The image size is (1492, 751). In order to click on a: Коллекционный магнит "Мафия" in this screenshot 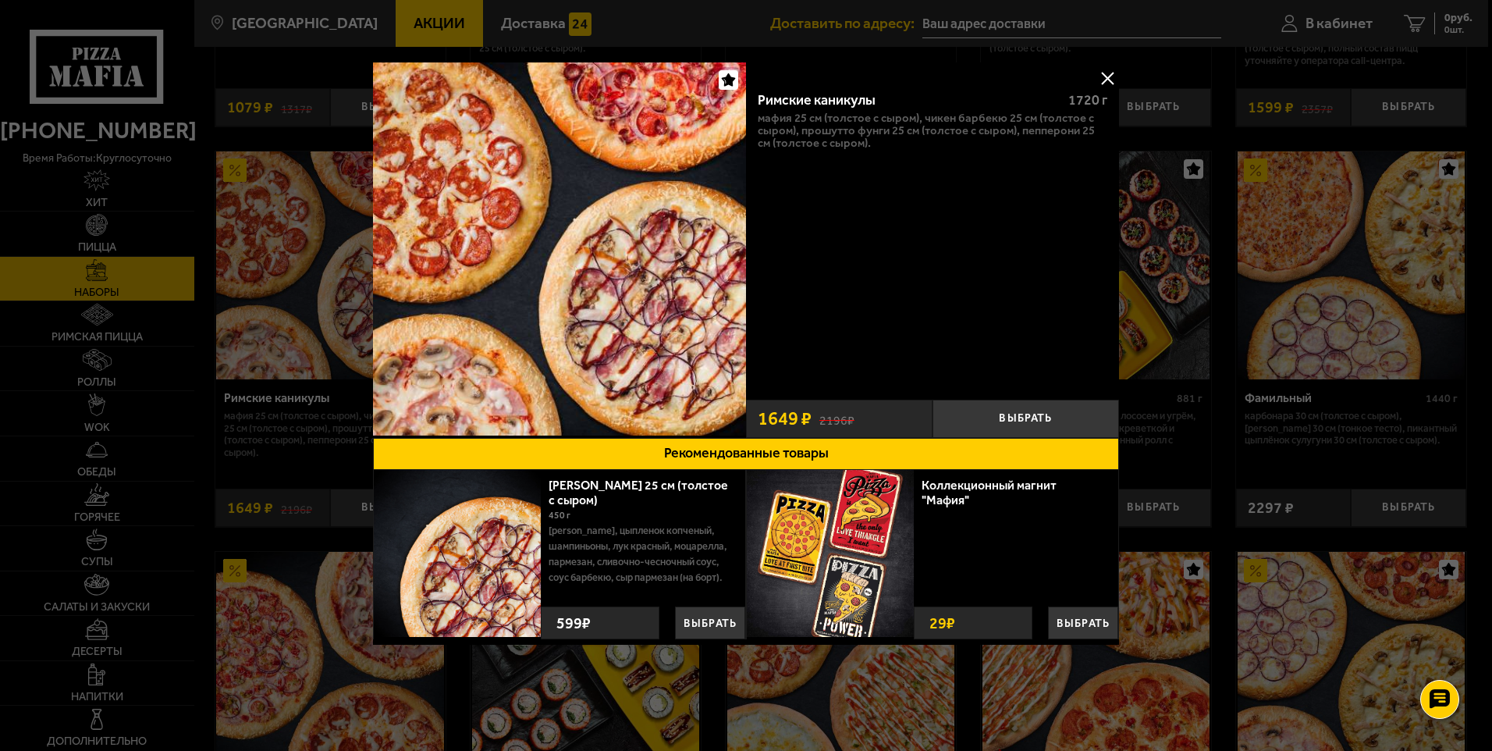, I will do `click(989, 492)`.